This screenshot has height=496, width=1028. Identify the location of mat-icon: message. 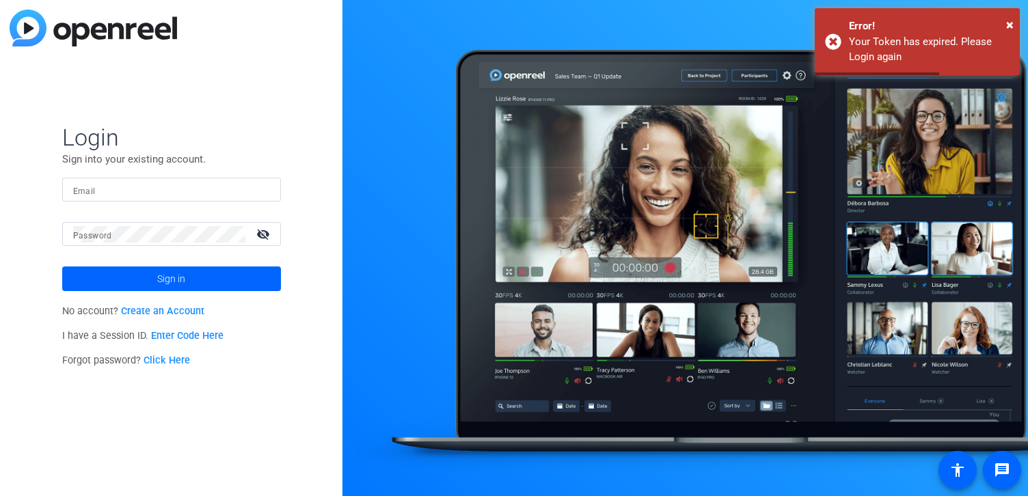
(1002, 470).